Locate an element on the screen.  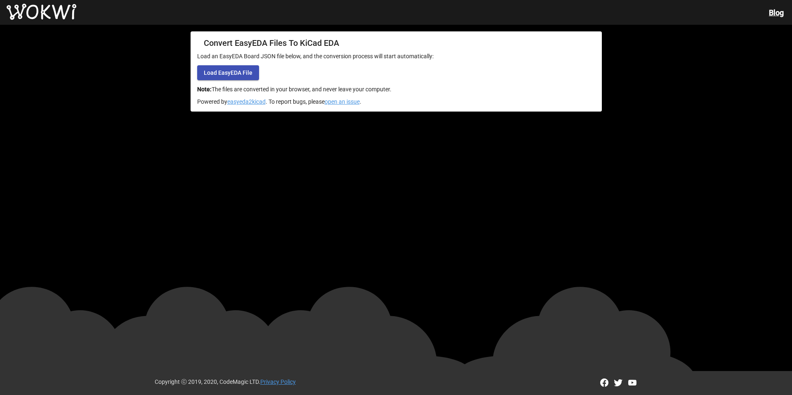
a: Privacy Policy is located at coordinates (278, 381).